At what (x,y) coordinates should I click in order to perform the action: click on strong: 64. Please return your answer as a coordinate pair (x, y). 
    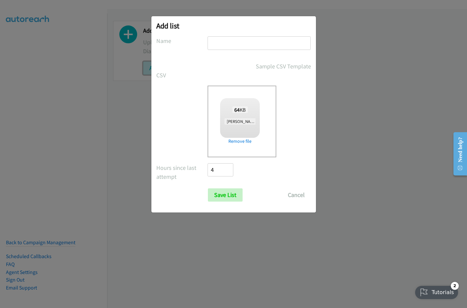
    Looking at the image, I should click on (237, 110).